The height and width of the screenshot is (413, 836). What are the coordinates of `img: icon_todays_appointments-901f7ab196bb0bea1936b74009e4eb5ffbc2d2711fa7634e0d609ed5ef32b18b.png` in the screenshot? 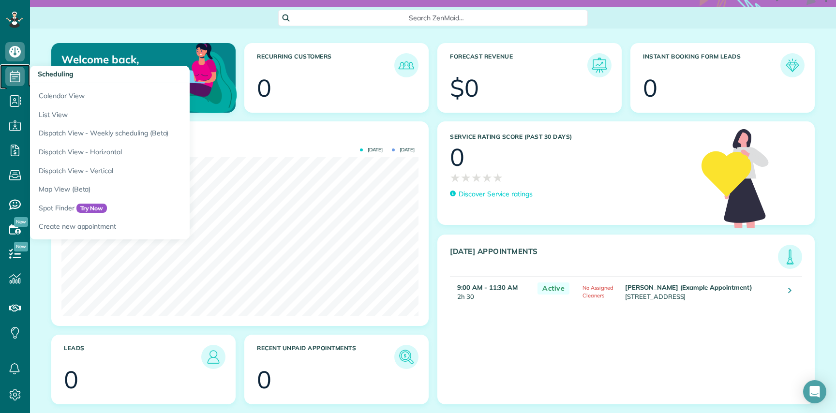 It's located at (790, 257).